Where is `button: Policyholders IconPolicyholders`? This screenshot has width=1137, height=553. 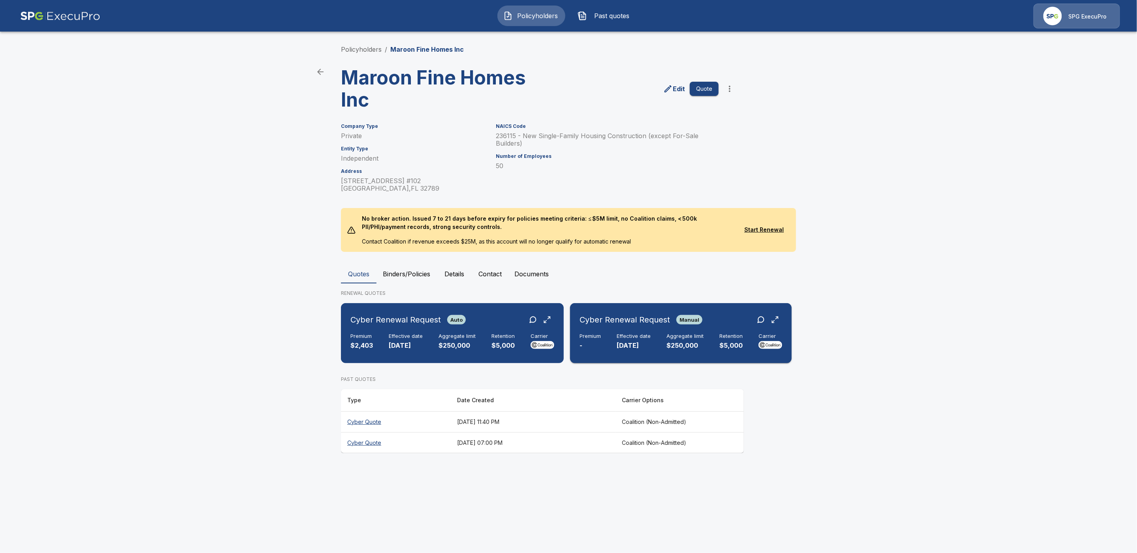 button: Policyholders IconPolicyholders is located at coordinates (531, 16).